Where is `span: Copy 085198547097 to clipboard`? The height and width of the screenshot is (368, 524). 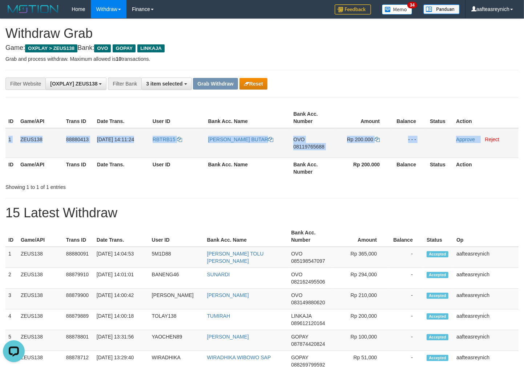
span: Copy 085198547097 to clipboard is located at coordinates (308, 261).